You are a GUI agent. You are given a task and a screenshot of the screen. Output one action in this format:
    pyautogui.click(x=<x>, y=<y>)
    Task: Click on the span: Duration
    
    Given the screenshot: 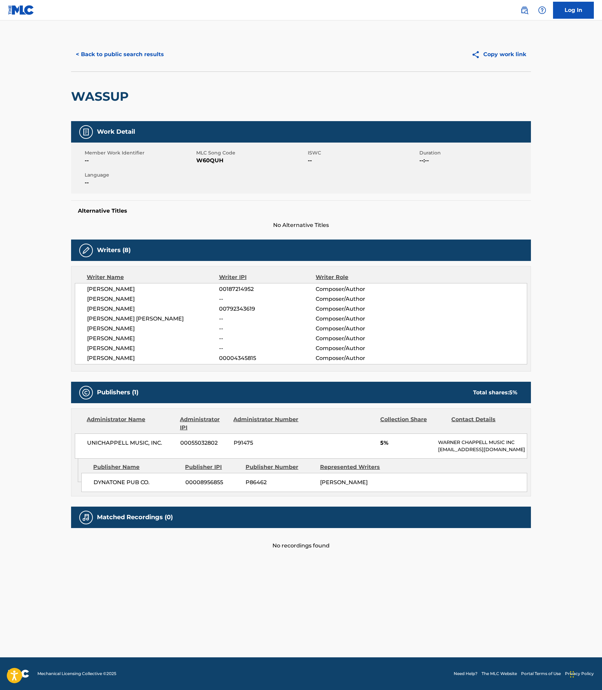 What is the action you would take?
    pyautogui.click(x=474, y=153)
    